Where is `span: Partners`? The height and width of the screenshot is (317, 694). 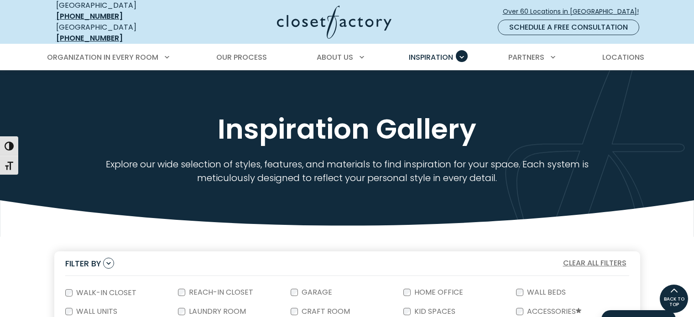 span: Partners is located at coordinates (526, 57).